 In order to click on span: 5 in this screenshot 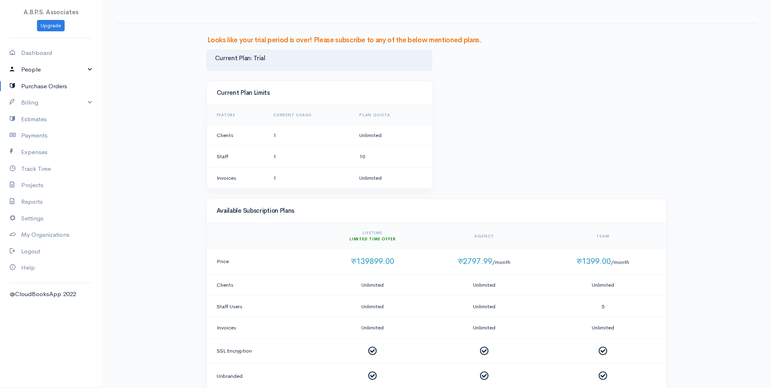, I will do `click(603, 306)`.